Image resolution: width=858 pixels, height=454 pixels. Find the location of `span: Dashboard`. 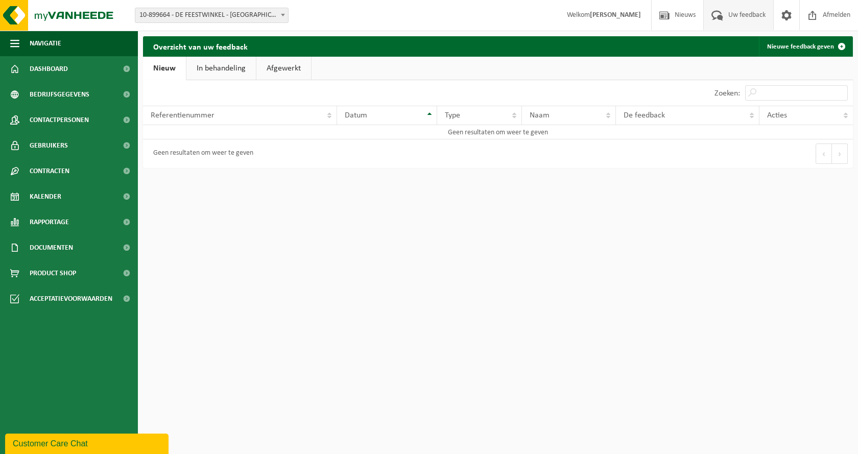

span: Dashboard is located at coordinates (49, 69).